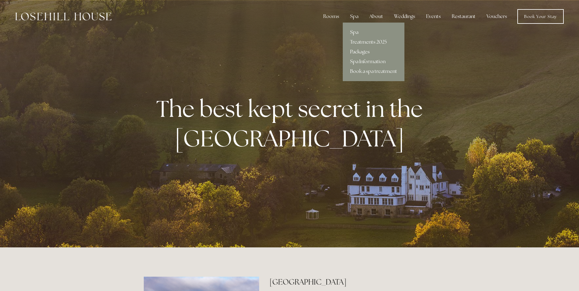 This screenshot has width=579, height=291. What do you see at coordinates (354, 16) in the screenshot?
I see `div: Spa` at bounding box center [354, 16].